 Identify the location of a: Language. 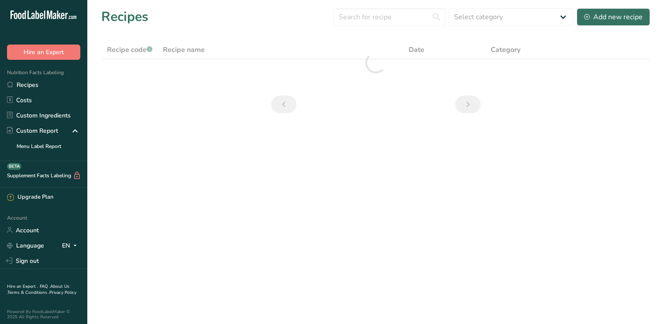
(25, 245).